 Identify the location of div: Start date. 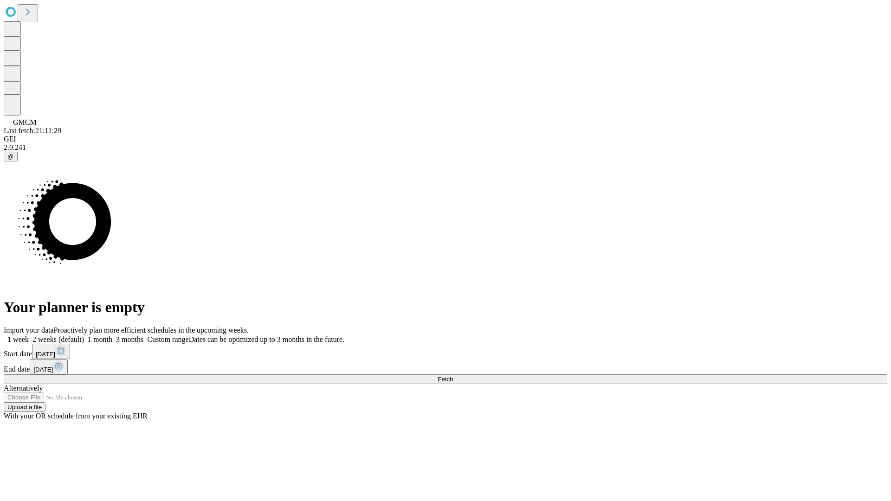
(445, 351).